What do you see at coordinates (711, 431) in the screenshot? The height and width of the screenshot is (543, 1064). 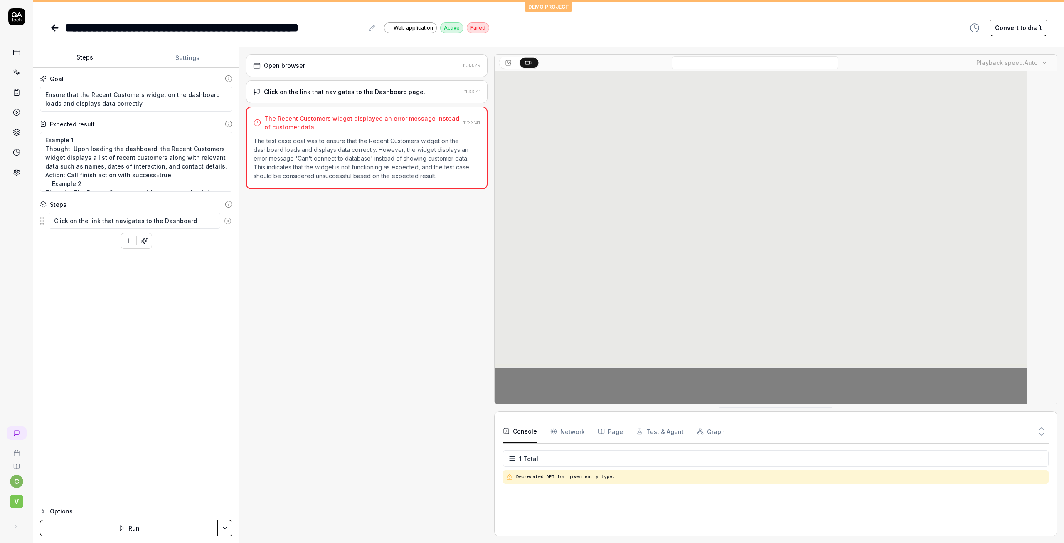 I see `button: Graph` at bounding box center [711, 431].